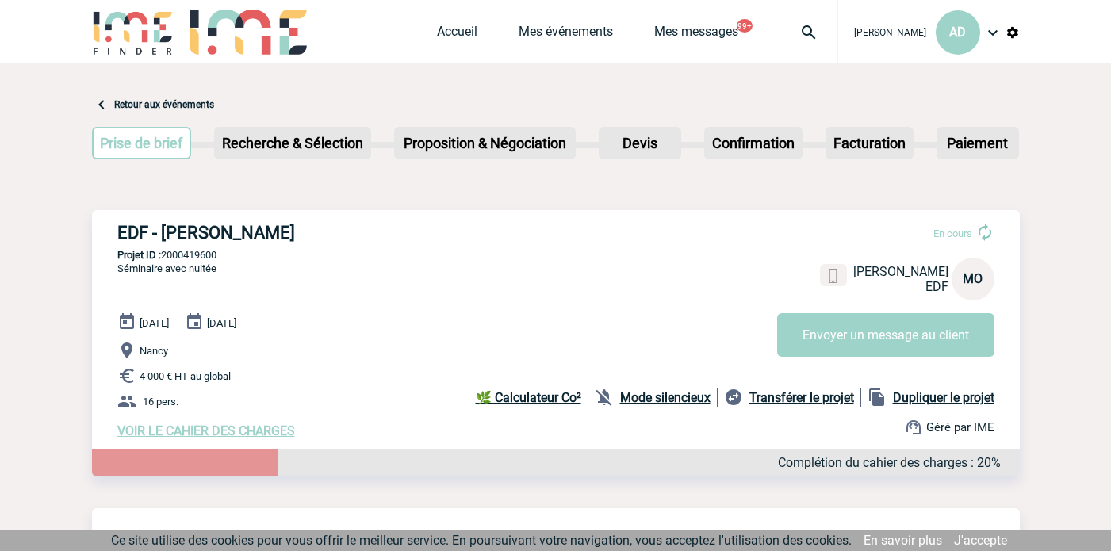  What do you see at coordinates (206, 431) in the screenshot?
I see `a: VOIR LE CAHIER DES CHARGES` at bounding box center [206, 431].